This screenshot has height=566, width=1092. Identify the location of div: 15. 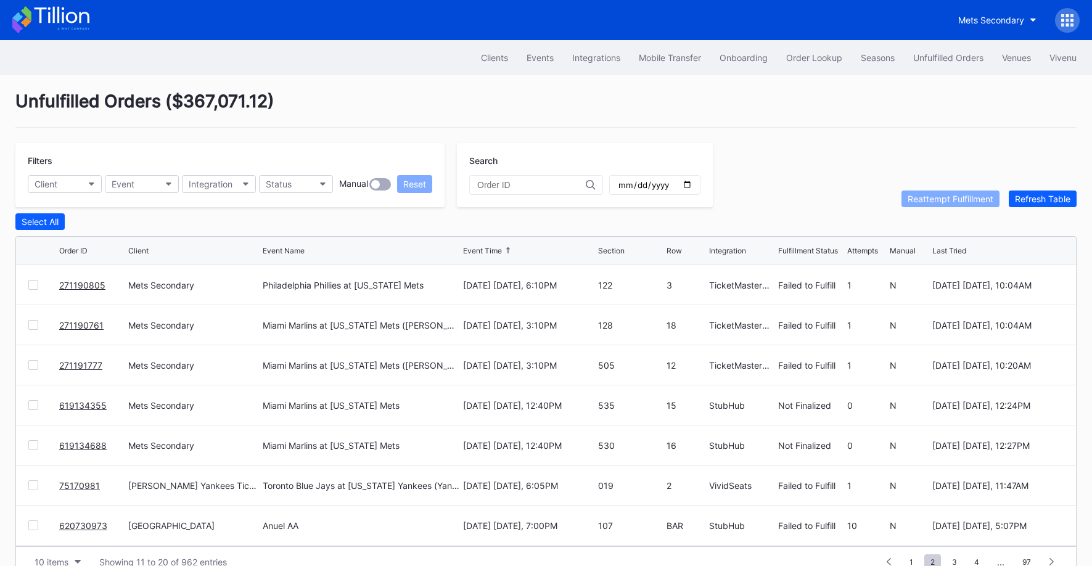
(686, 405).